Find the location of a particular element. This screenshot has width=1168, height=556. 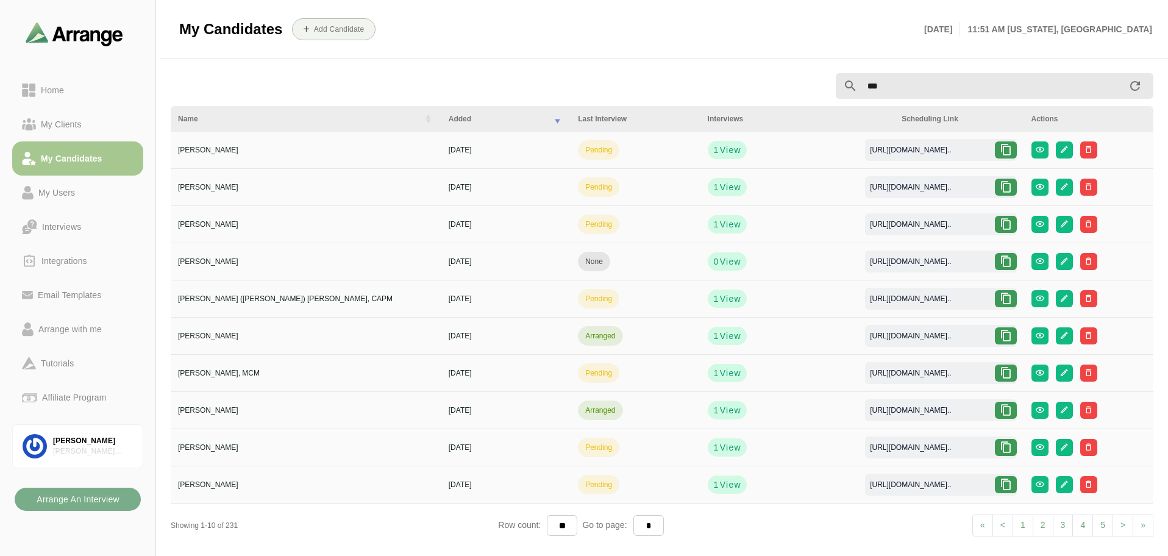

div: My Users is located at coordinates (57, 193).